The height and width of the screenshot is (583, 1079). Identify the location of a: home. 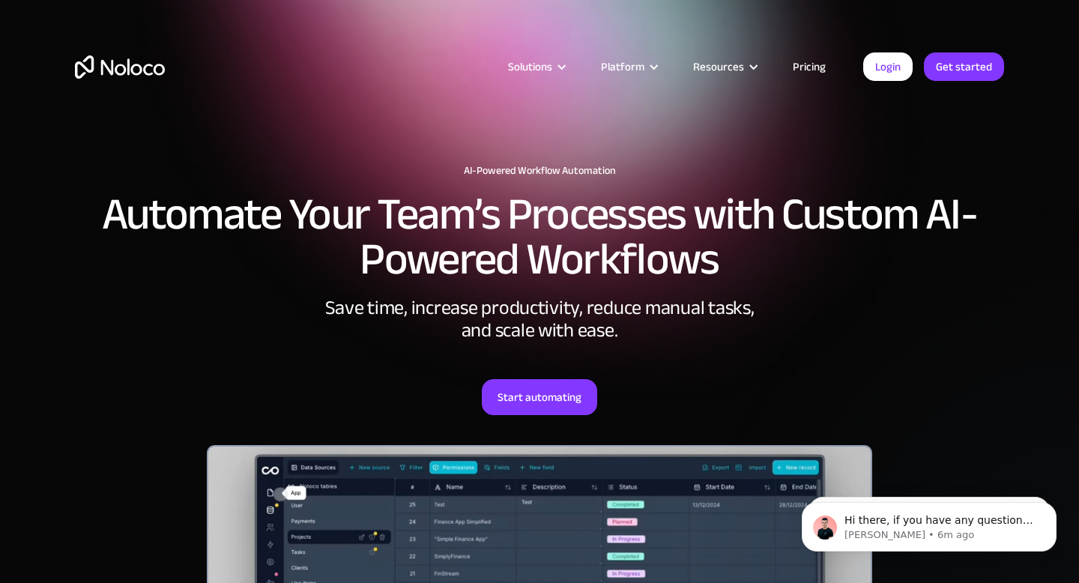
(120, 67).